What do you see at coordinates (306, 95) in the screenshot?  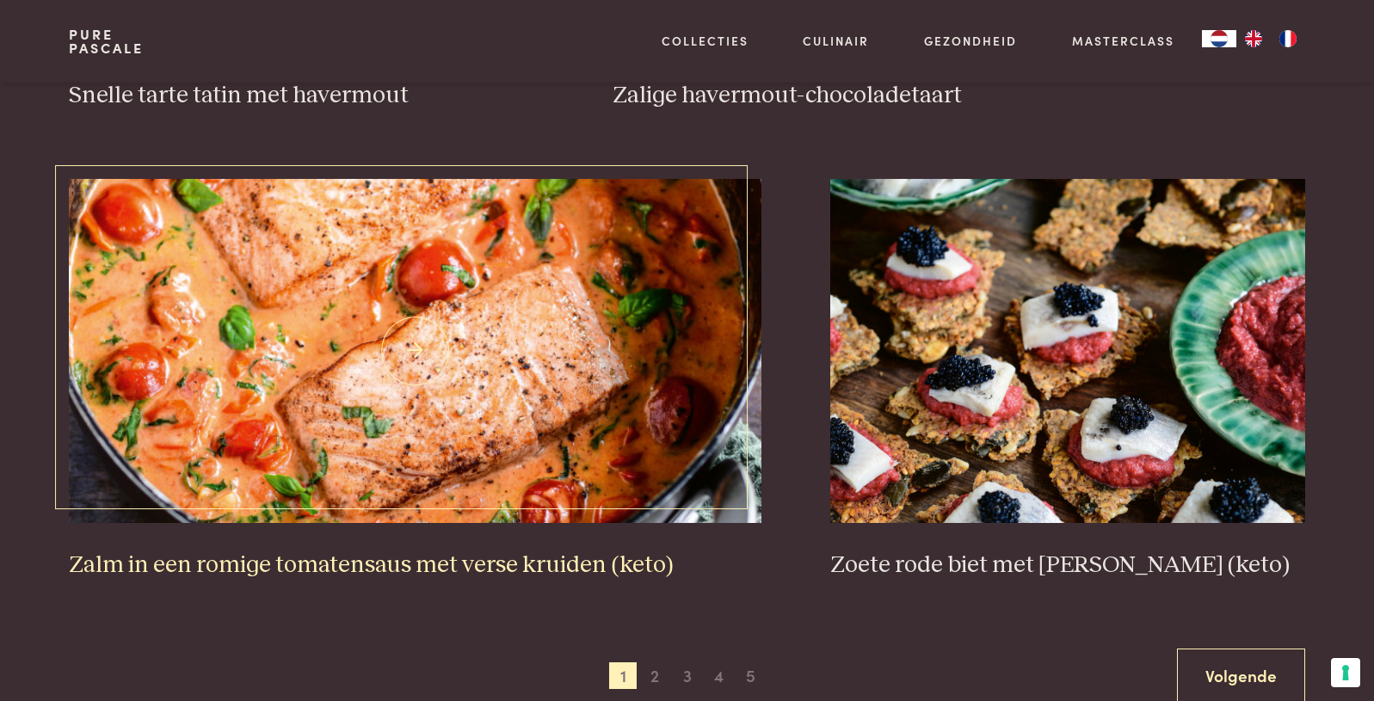 I see `h3: Snelle tarte tatin met havermout` at bounding box center [306, 95].